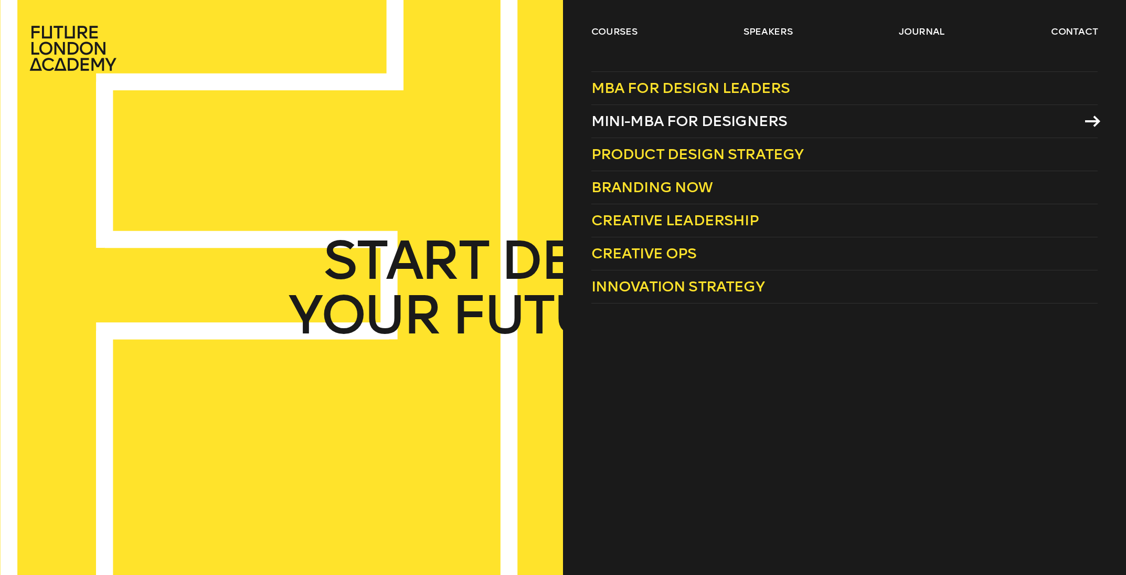 The height and width of the screenshot is (575, 1126). What do you see at coordinates (845, 88) in the screenshot?
I see `a: MBA for Design Leaders` at bounding box center [845, 88].